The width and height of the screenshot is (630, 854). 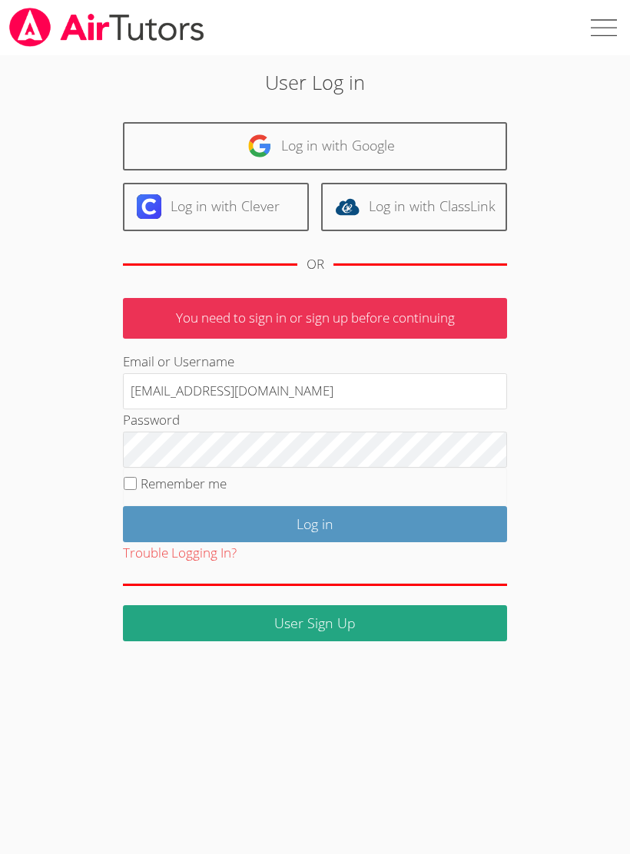 What do you see at coordinates (260, 146) in the screenshot?
I see `img: google-logo-50288ca7cdecda66e5e0955fdab243c47b7ad437acaf1139b6f446037453330a.svg` at bounding box center [260, 146].